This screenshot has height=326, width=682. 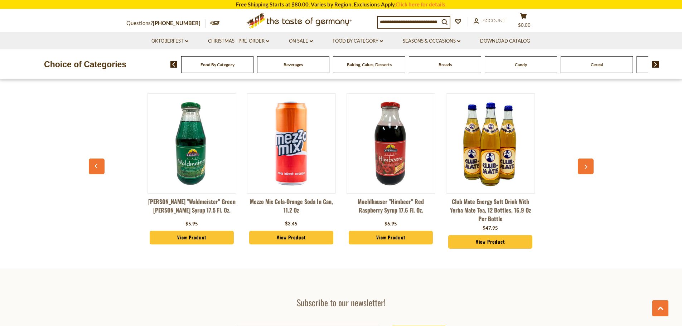 I want to click on span: Breads, so click(x=445, y=64).